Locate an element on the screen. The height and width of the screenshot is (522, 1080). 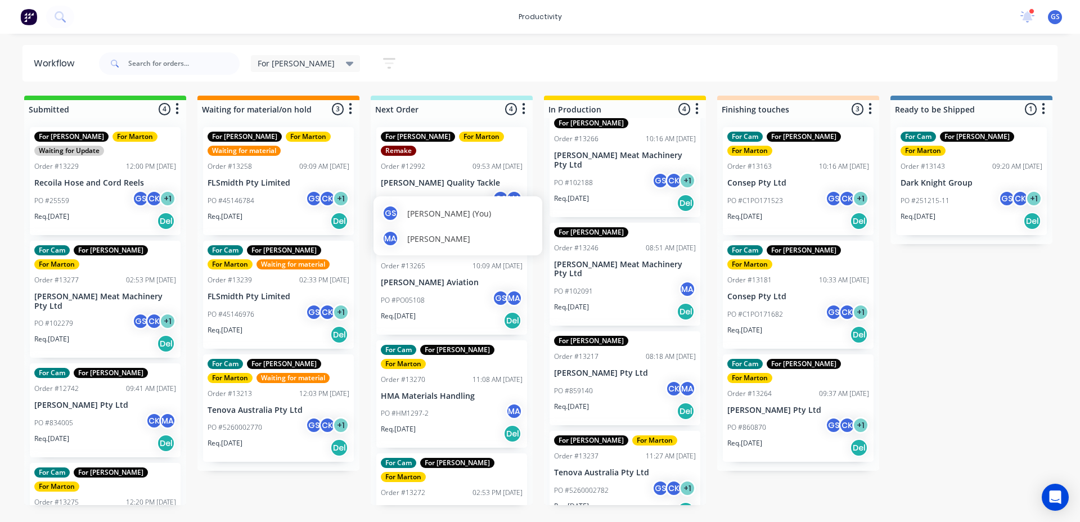
div: Order #13237 is located at coordinates (576, 456).